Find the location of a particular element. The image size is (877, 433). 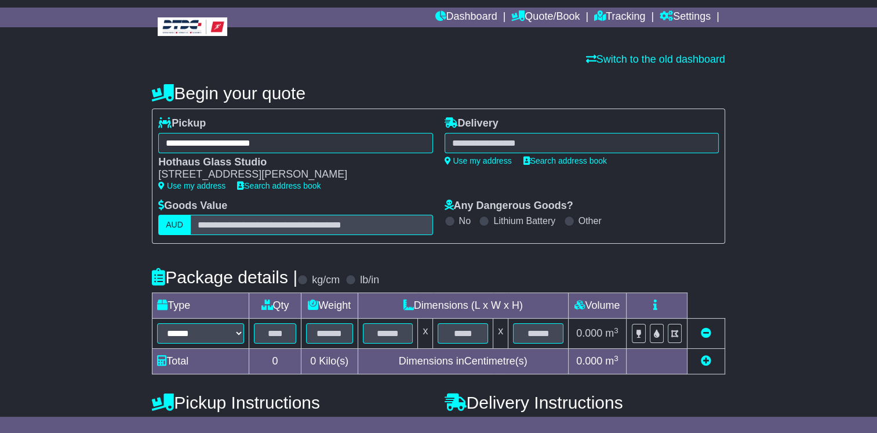

label: Any Dangerous Goods? is located at coordinates (509, 206).